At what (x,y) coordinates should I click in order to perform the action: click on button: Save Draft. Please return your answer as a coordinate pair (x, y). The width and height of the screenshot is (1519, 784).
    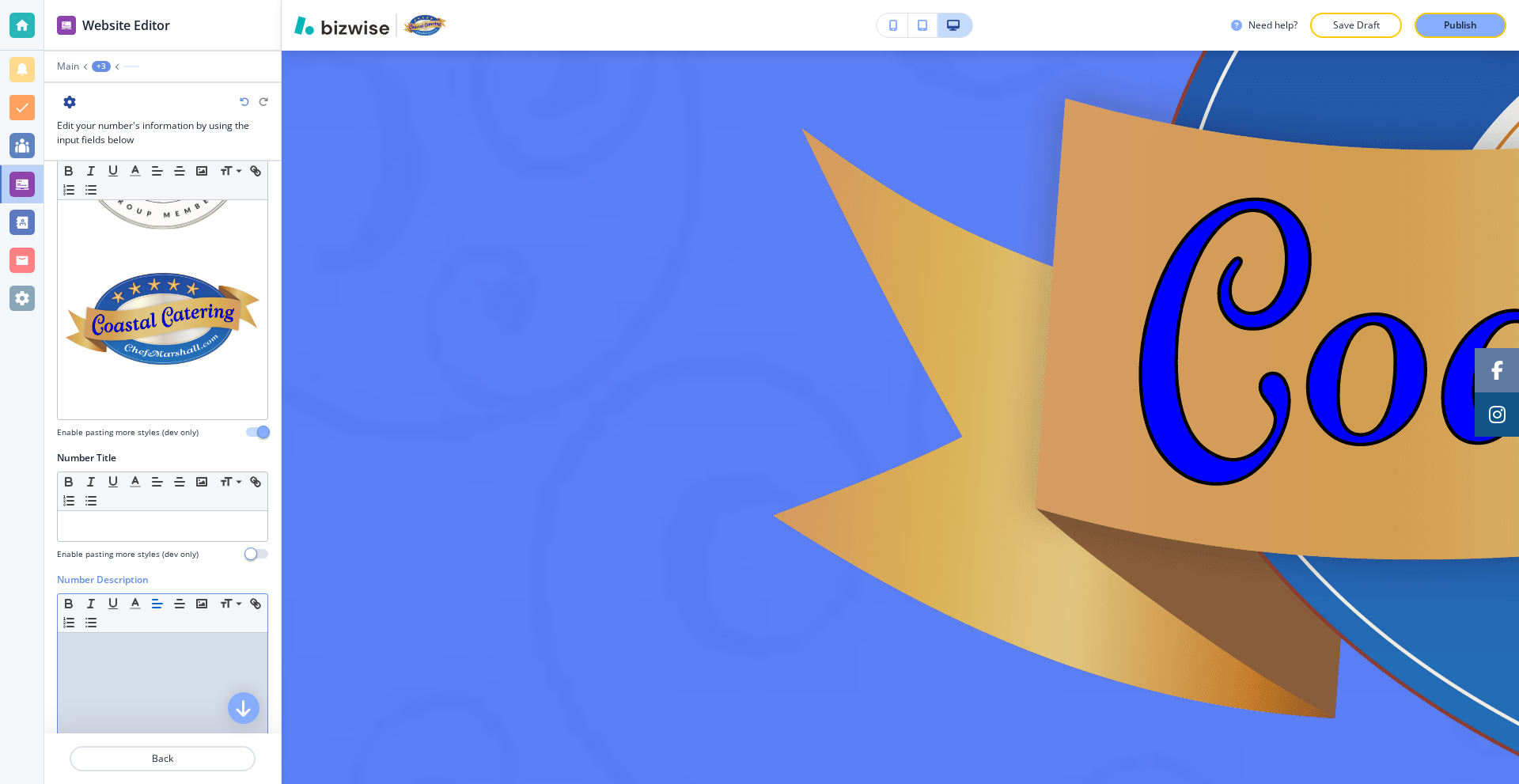
    Looking at the image, I should click on (1356, 25).